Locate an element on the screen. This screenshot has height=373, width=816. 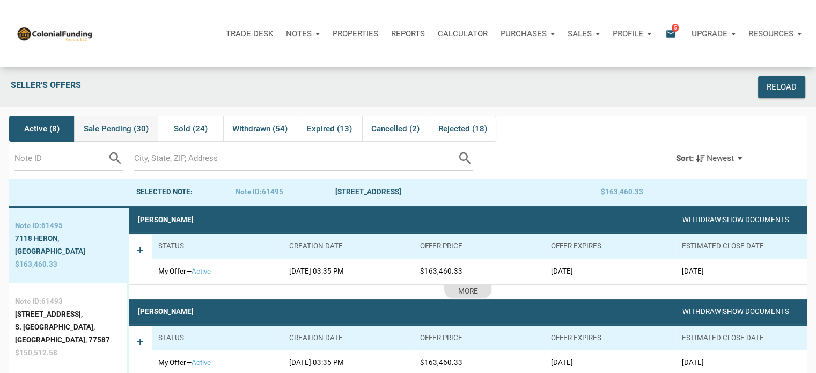
a: Sales is located at coordinates (584, 34).